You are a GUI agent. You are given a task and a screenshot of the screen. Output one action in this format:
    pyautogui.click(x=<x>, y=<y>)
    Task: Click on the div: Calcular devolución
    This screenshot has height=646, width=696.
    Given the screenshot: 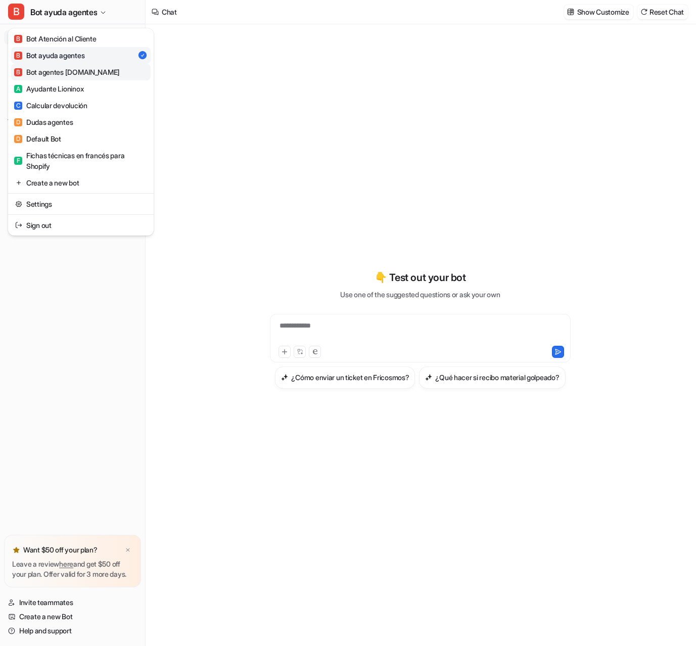 What is the action you would take?
    pyautogui.click(x=51, y=105)
    